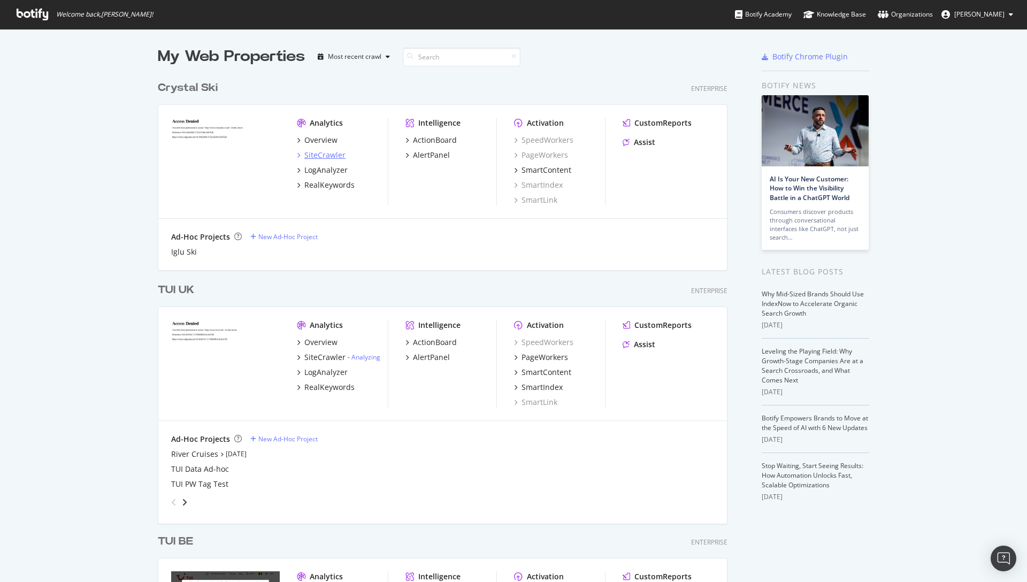 Image resolution: width=1027 pixels, height=582 pixels. What do you see at coordinates (815, 86) in the screenshot?
I see `div: Botify news` at bounding box center [815, 86].